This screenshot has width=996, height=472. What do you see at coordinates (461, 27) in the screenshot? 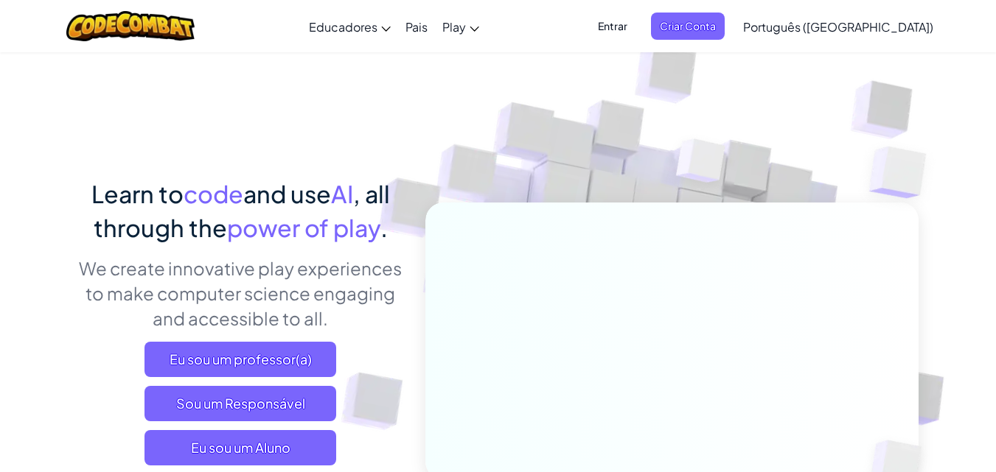
I see `a: Play` at bounding box center [461, 27].